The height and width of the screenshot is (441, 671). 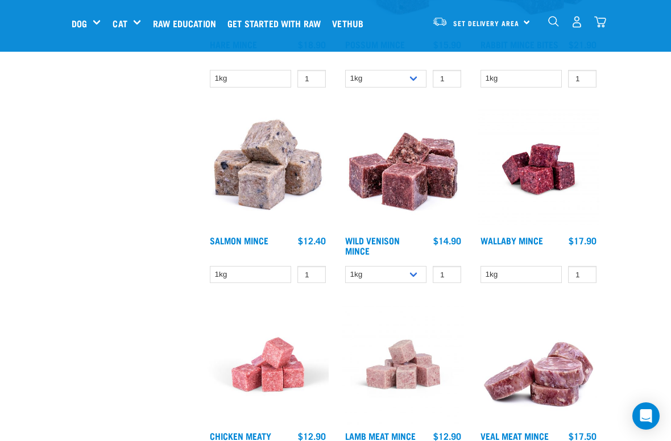 I want to click on div: $14.90, so click(x=447, y=241).